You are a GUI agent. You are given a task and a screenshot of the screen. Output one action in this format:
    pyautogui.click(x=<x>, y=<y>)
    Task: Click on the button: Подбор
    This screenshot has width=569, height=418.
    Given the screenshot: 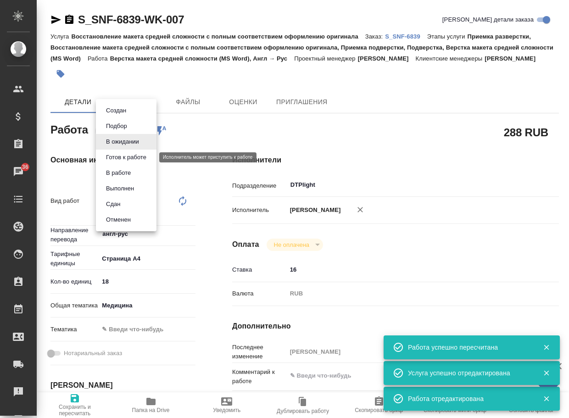 What is the action you would take?
    pyautogui.click(x=117, y=126)
    